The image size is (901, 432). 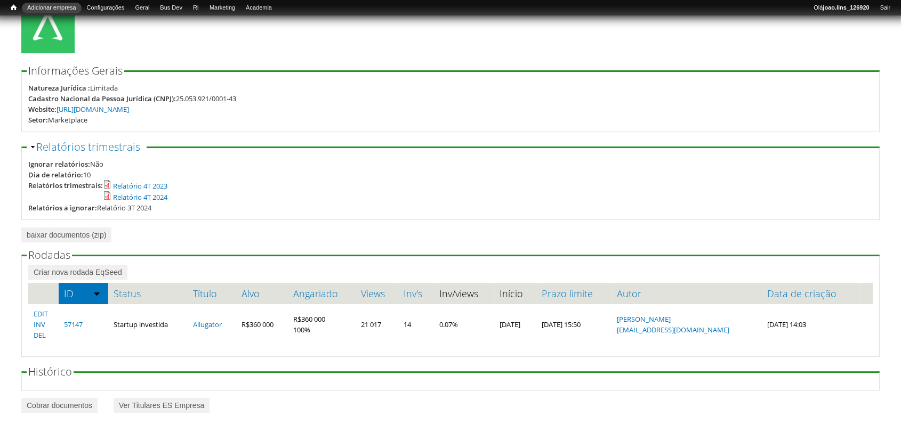 I want to click on a: Data de criação, so click(x=810, y=294).